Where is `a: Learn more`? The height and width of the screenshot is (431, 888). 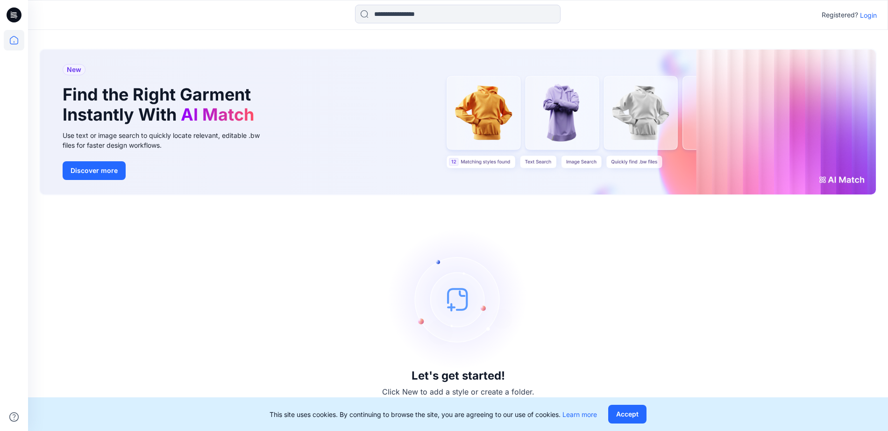
a: Learn more is located at coordinates (580, 414).